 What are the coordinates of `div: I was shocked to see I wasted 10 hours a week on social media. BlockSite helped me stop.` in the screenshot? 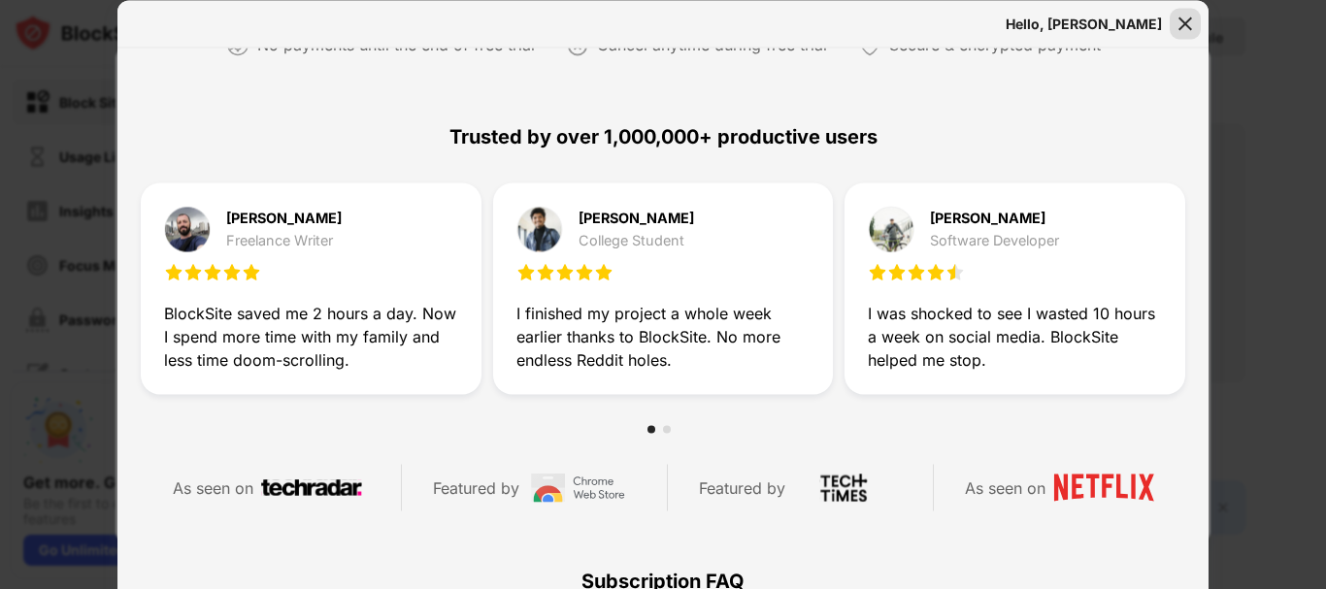 It's located at (1014, 337).